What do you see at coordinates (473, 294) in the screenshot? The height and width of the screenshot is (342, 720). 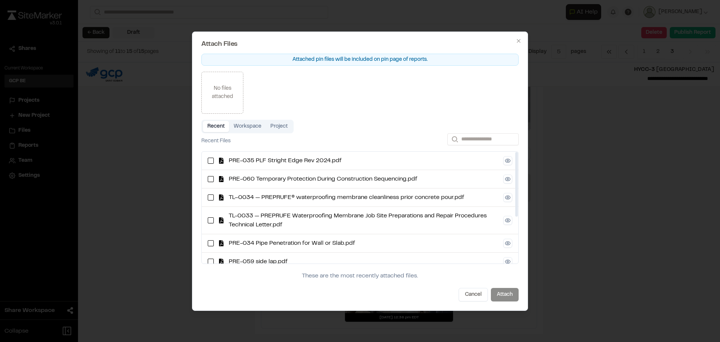 I see `button: Cancel` at bounding box center [473, 294].